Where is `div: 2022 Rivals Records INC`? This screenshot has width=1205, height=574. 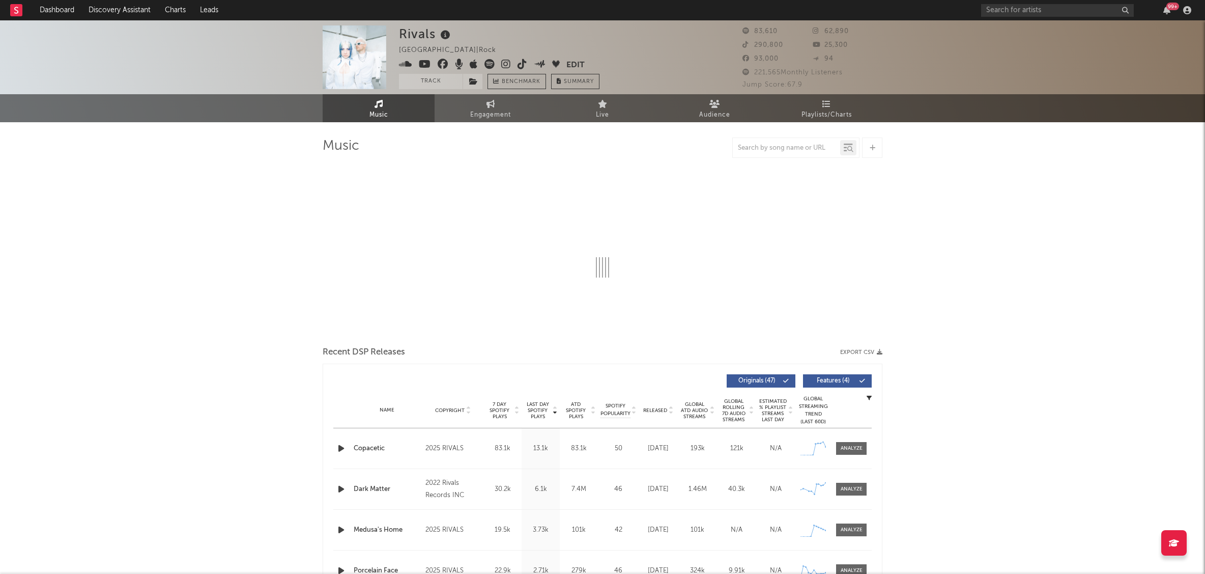
div: 2022 Rivals Records INC is located at coordinates (453, 489).